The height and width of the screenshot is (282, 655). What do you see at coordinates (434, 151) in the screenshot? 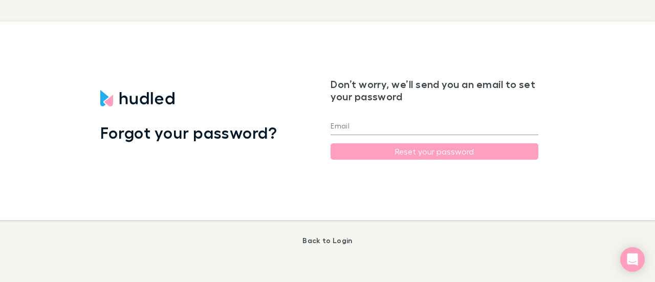
I see `button: Reset your password` at bounding box center [434, 151].